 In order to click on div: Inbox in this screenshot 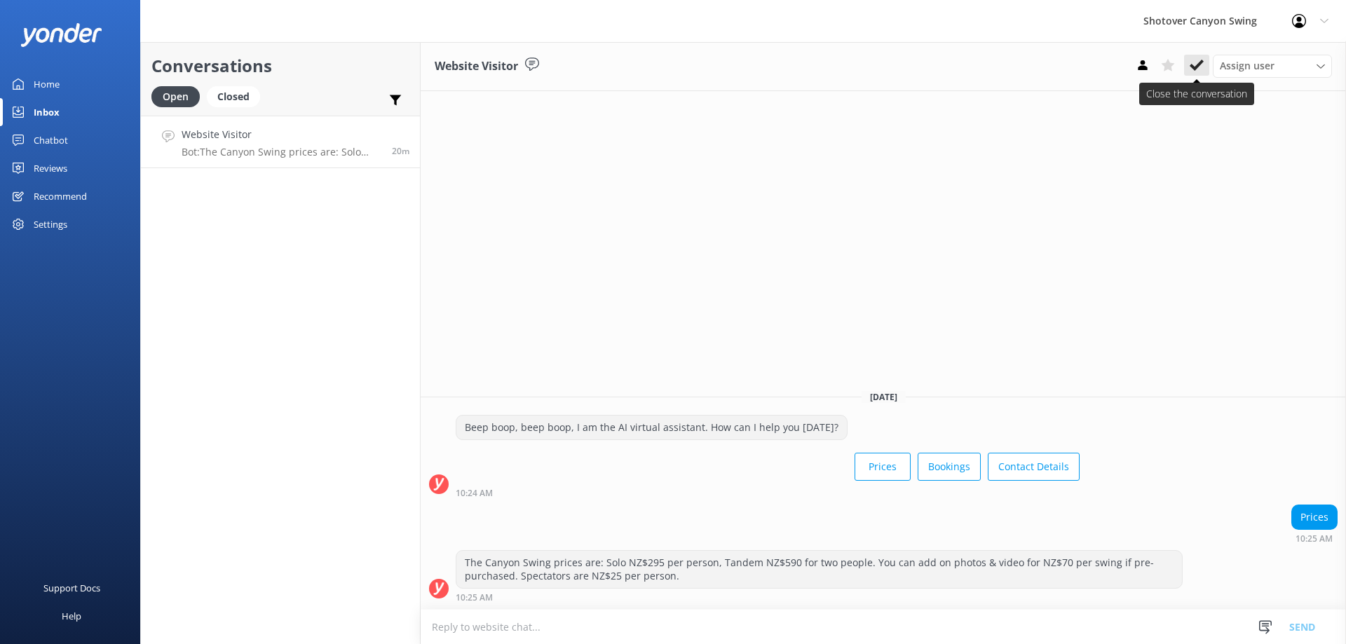, I will do `click(46, 112)`.